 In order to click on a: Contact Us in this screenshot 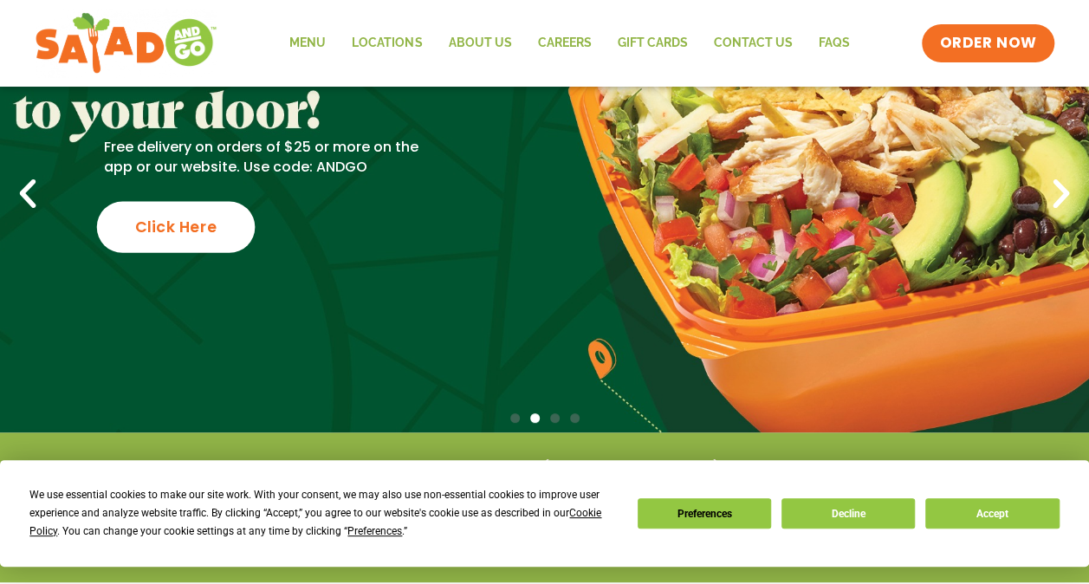, I will do `click(752, 43)`.